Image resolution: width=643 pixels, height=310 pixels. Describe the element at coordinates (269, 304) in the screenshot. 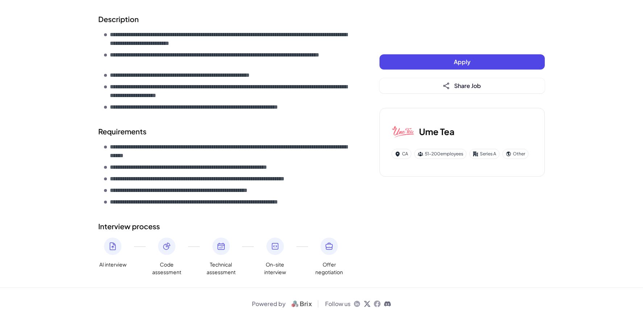

I see `span: Powered by` at that location.